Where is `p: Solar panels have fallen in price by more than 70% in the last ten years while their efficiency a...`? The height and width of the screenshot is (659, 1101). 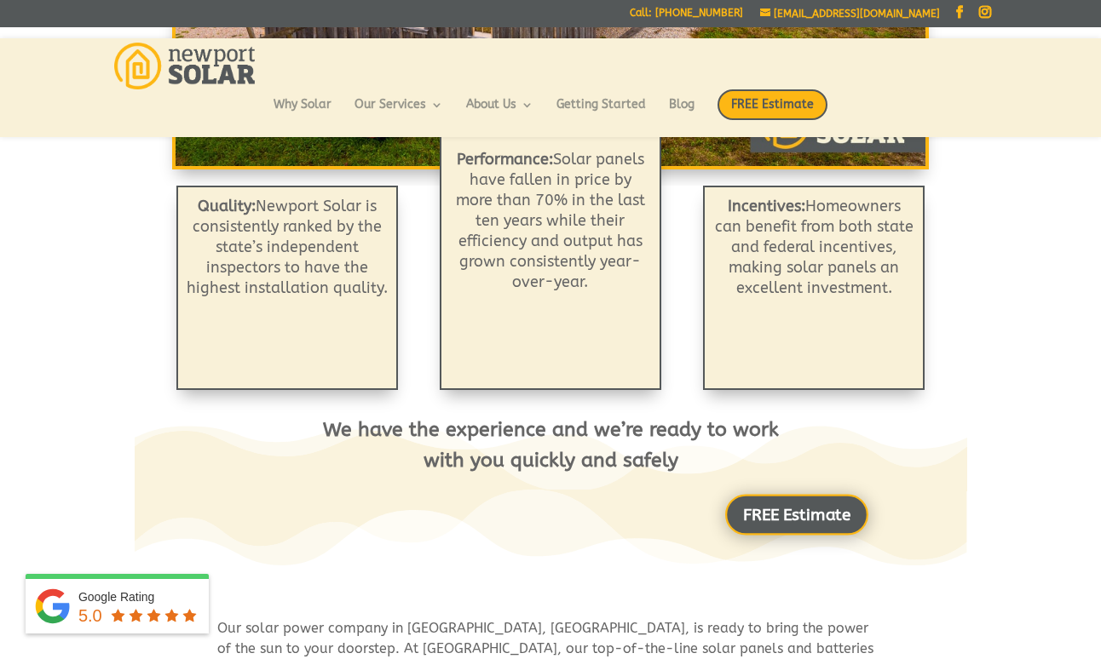
p: Solar panels have fallen in price by more than 70% in the last ten years while their efficiency a... is located at coordinates (550, 221).